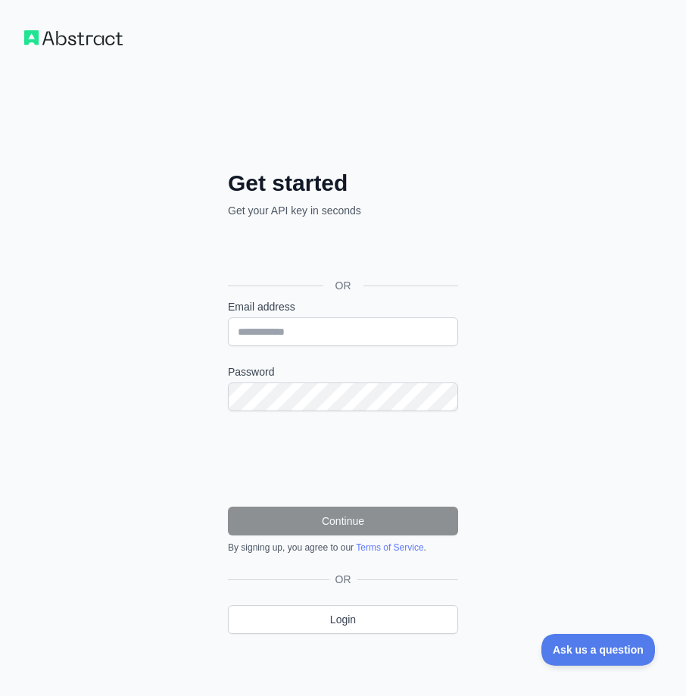 This screenshot has height=696, width=686. What do you see at coordinates (343, 372) in the screenshot?
I see `label: Password` at bounding box center [343, 372].